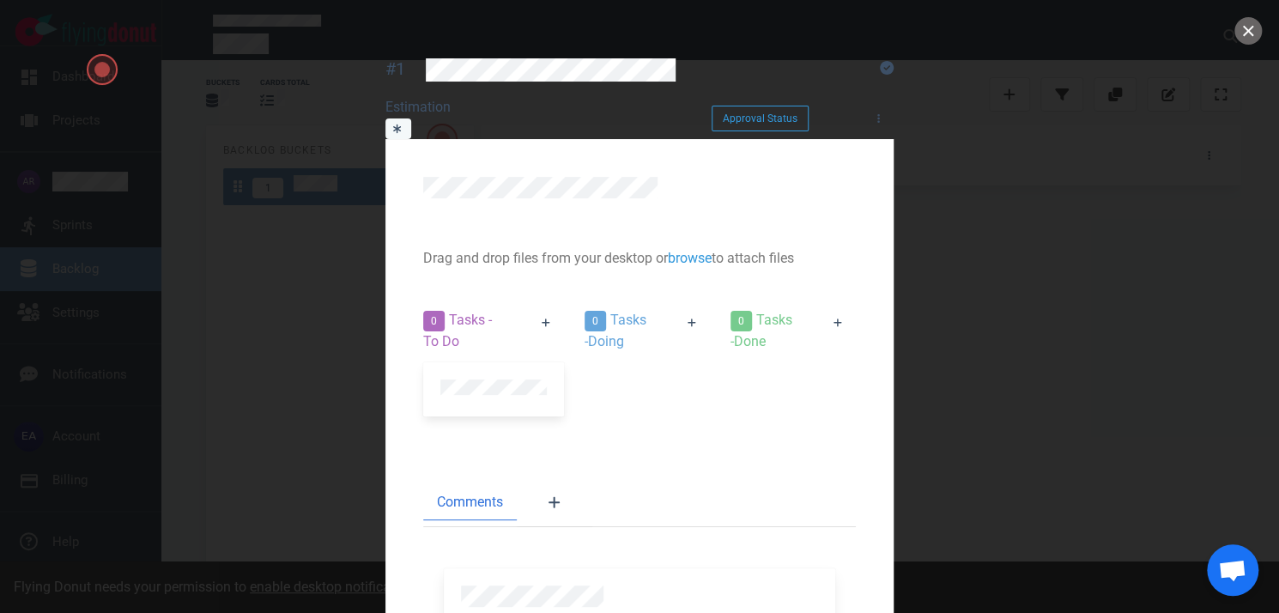 Image resolution: width=1279 pixels, height=613 pixels. What do you see at coordinates (1248, 31) in the screenshot?
I see `button: close` at bounding box center [1248, 31].